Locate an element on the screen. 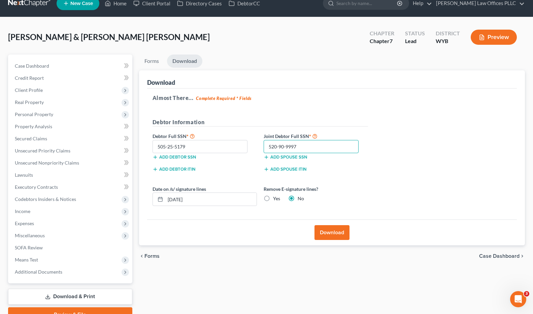 Image resolution: width=533 pixels, height=314 pixels. a: Unsecured Nonpriority Claims is located at coordinates (71, 163).